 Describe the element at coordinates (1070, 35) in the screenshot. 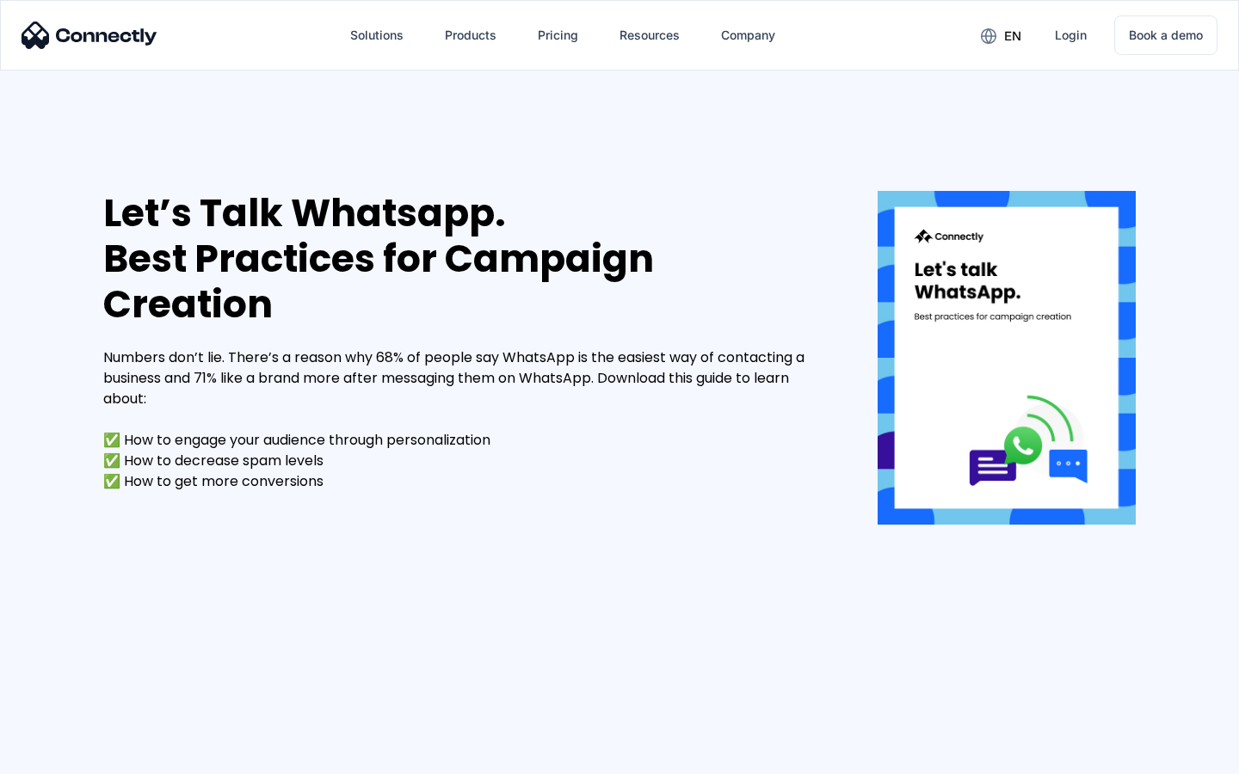

I see `div: Login` at that location.